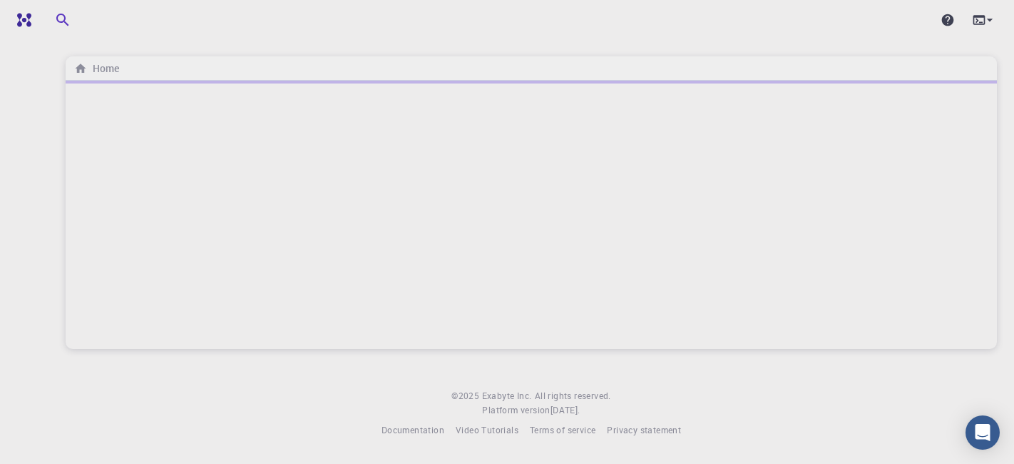 Image resolution: width=1014 pixels, height=464 pixels. Describe the element at coordinates (96, 68) in the screenshot. I see `nav: breadcrumb` at that location.